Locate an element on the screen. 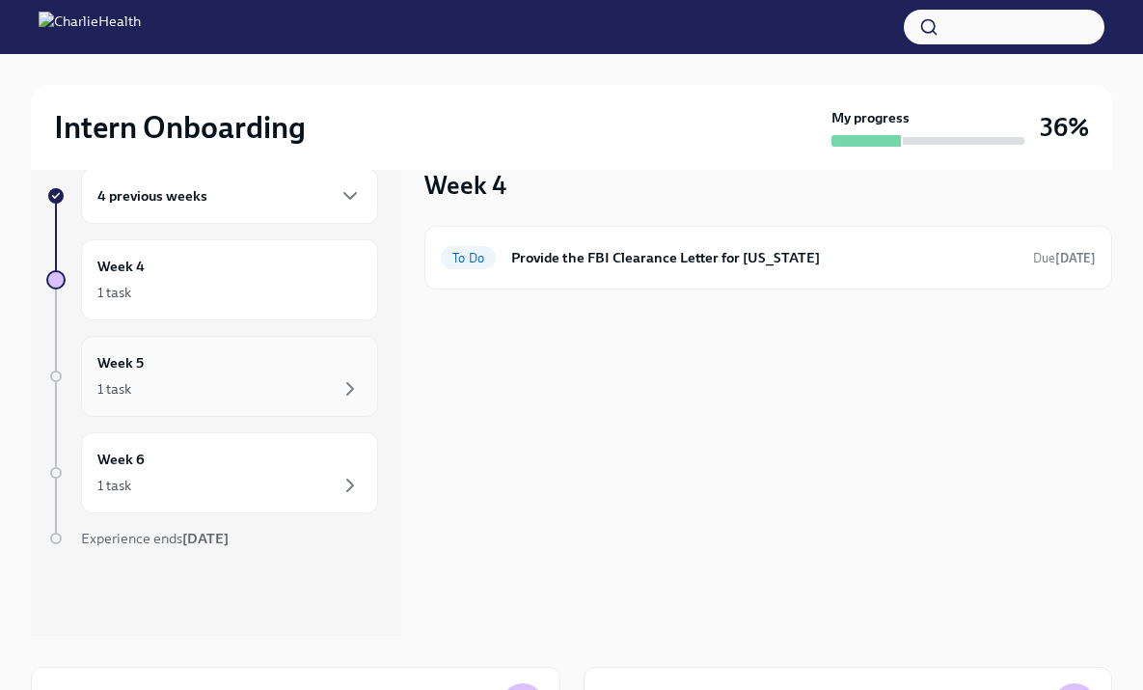  a: Week 61 task is located at coordinates (212, 473).